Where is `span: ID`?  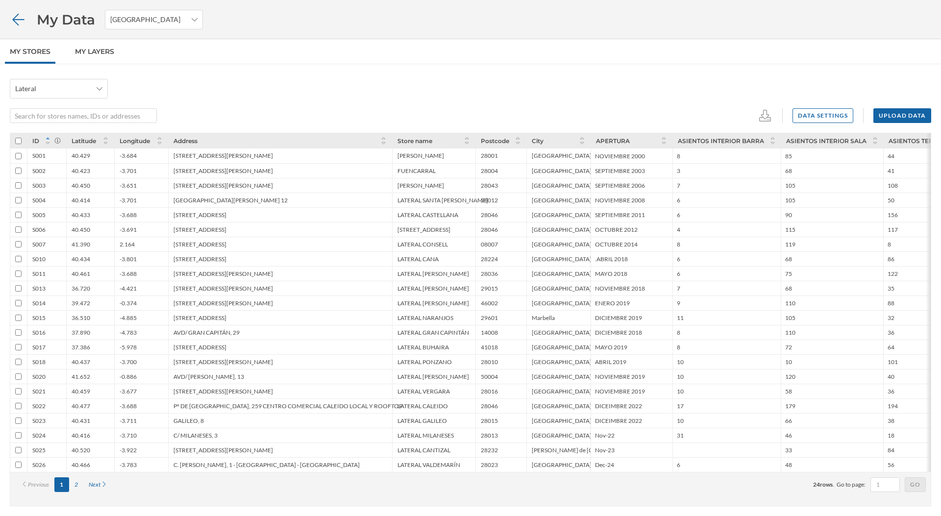
span: ID is located at coordinates (36, 141).